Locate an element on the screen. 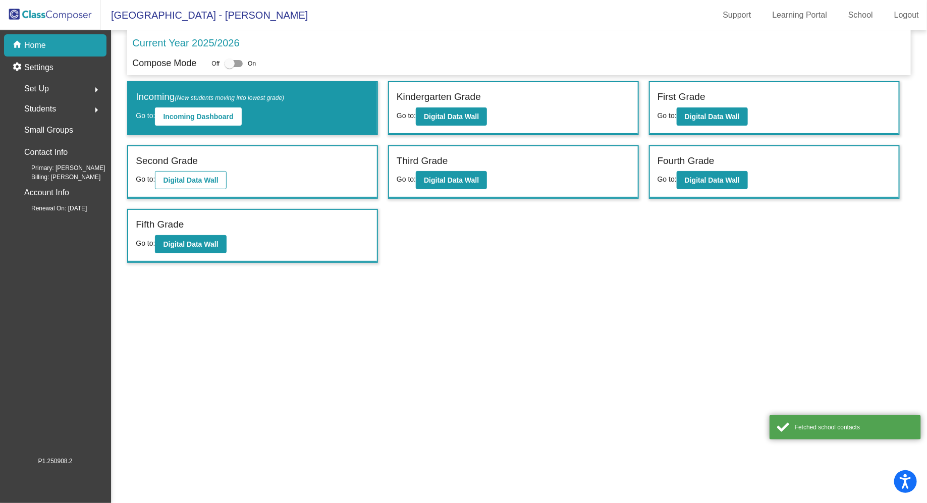  label: Third Grade is located at coordinates (422, 161).